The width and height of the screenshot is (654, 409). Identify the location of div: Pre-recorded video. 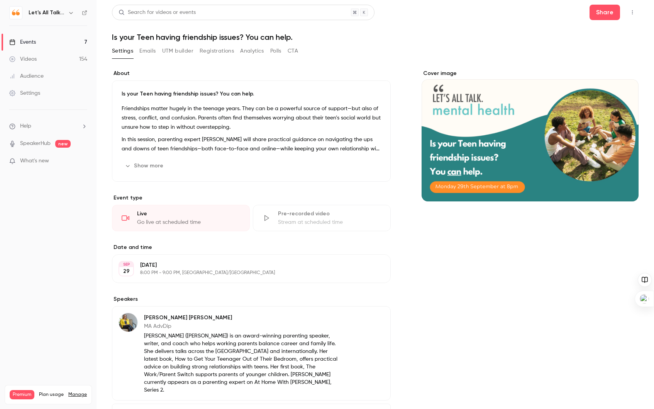
(330, 214).